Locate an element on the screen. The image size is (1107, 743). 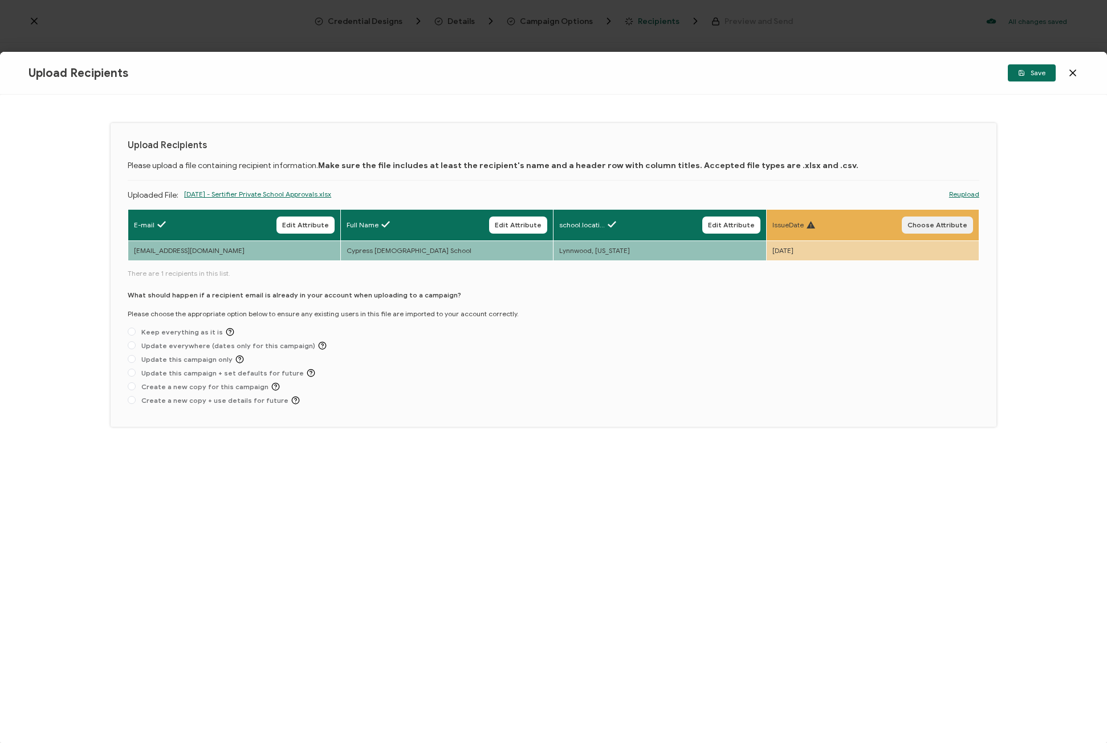
p: Please upload a file containing recipient information. is located at coordinates (553, 165).